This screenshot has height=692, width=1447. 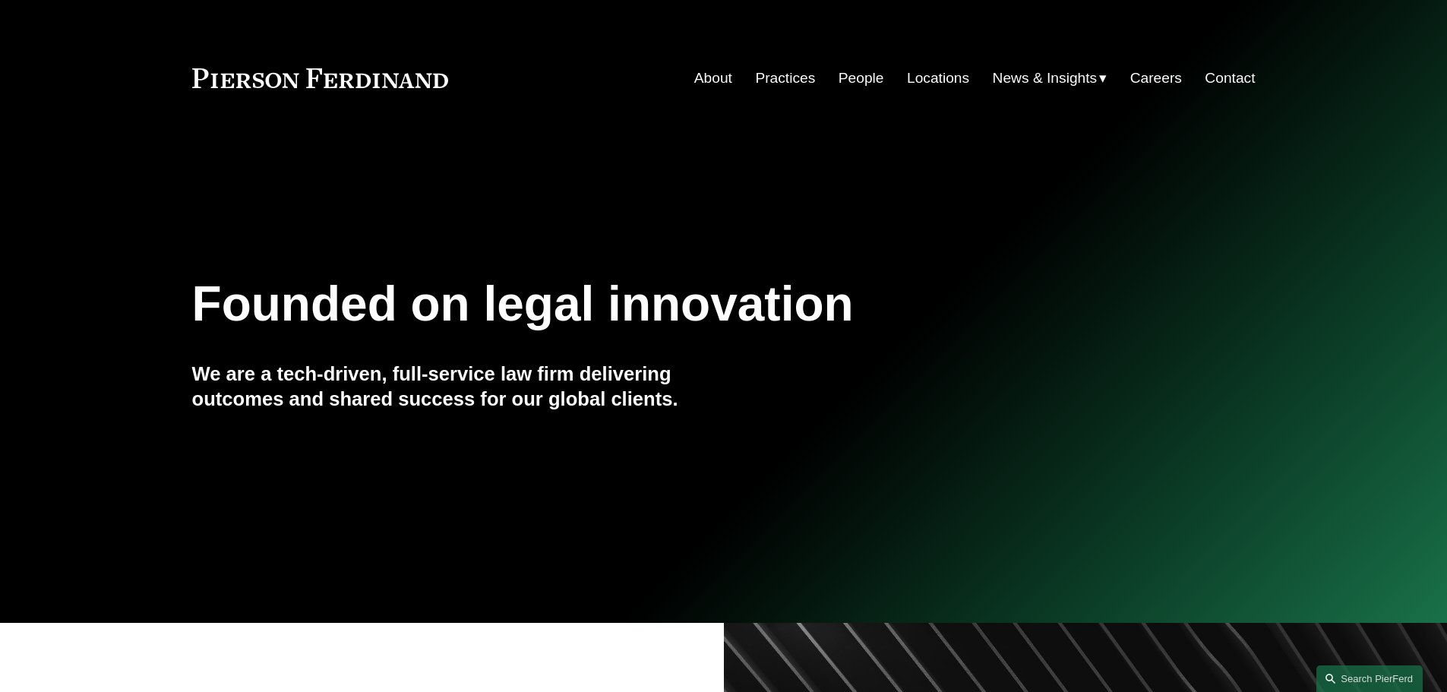 What do you see at coordinates (785, 78) in the screenshot?
I see `a: Practices` at bounding box center [785, 78].